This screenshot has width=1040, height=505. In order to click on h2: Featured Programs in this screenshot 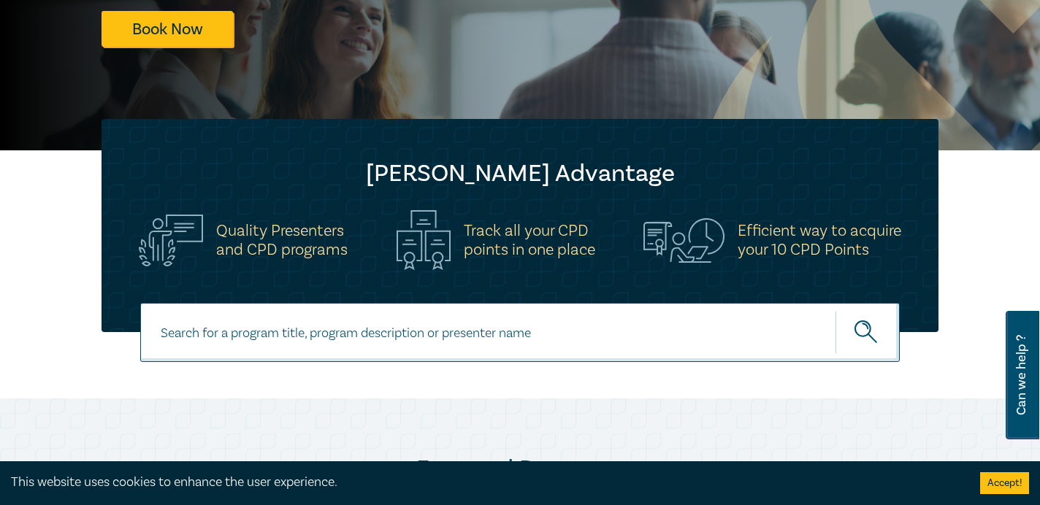, I will do `click(520, 470)`.